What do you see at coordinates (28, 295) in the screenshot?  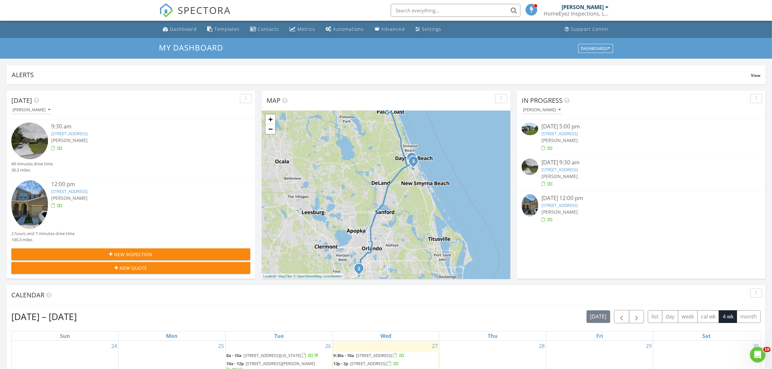 I see `span: Calendar` at bounding box center [28, 295].